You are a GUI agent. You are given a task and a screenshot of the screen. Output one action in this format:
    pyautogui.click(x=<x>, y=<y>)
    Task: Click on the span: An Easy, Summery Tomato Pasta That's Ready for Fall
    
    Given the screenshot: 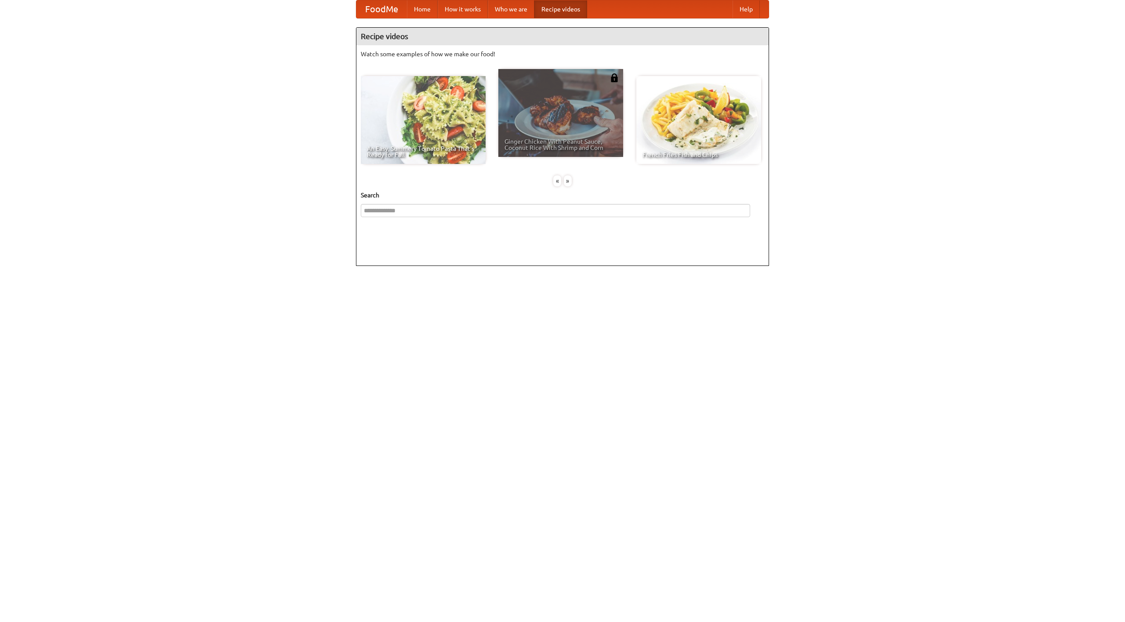 What is the action you would take?
    pyautogui.click(x=423, y=152)
    